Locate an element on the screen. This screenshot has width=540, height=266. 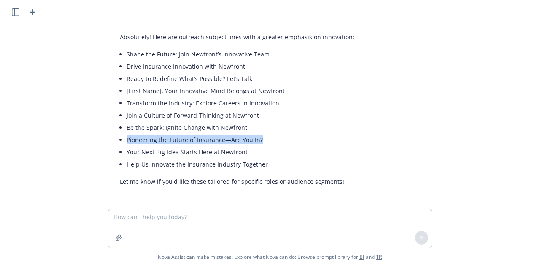
a: BI is located at coordinates (362, 257).